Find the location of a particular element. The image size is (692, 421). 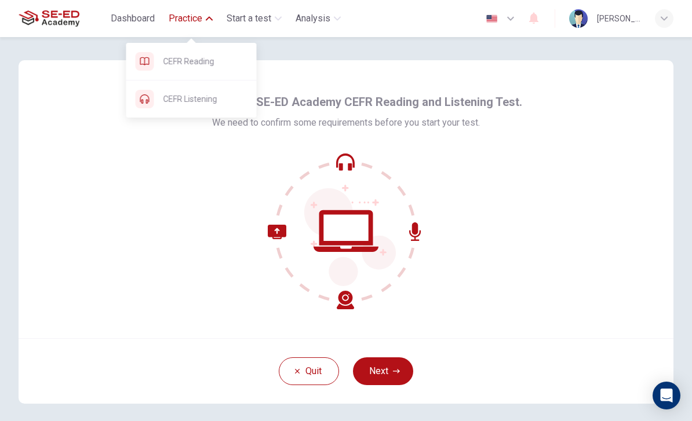

a: Dashboard is located at coordinates (133, 19).